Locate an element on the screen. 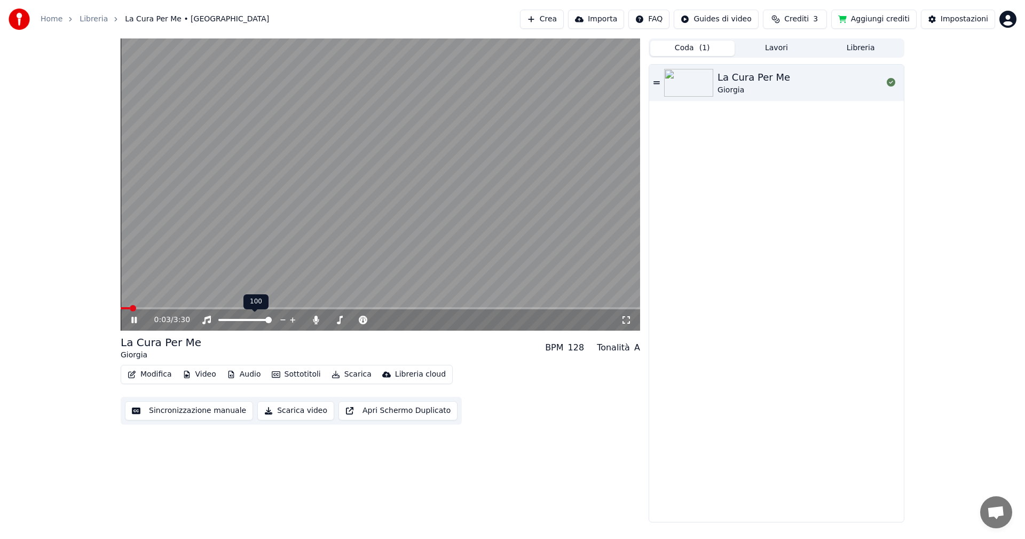  button: Modifica is located at coordinates (150, 374).